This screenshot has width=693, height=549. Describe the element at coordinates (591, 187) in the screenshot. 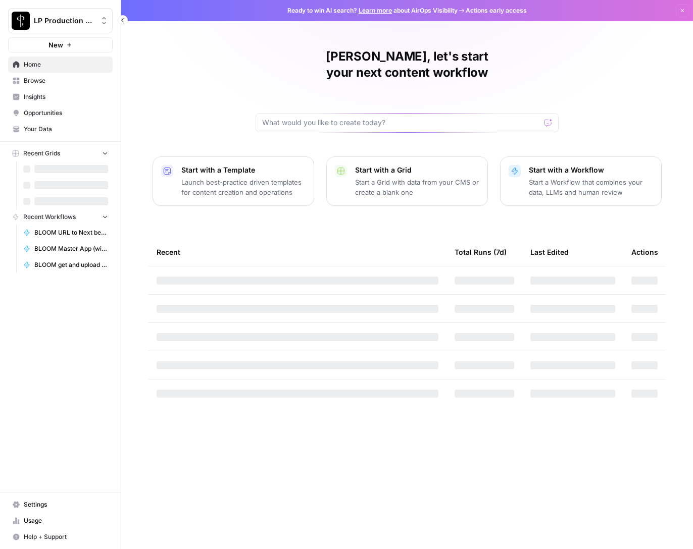

I see `p: Start a Workflow that combines your data, LLMs and human review` at that location.